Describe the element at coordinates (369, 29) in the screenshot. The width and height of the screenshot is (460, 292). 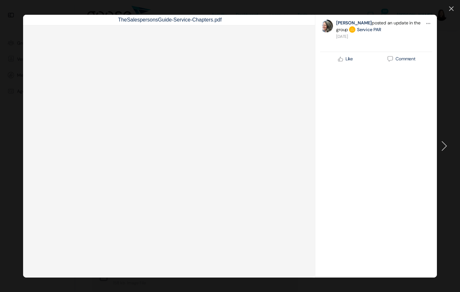
I see `a: Service PAR` at that location.